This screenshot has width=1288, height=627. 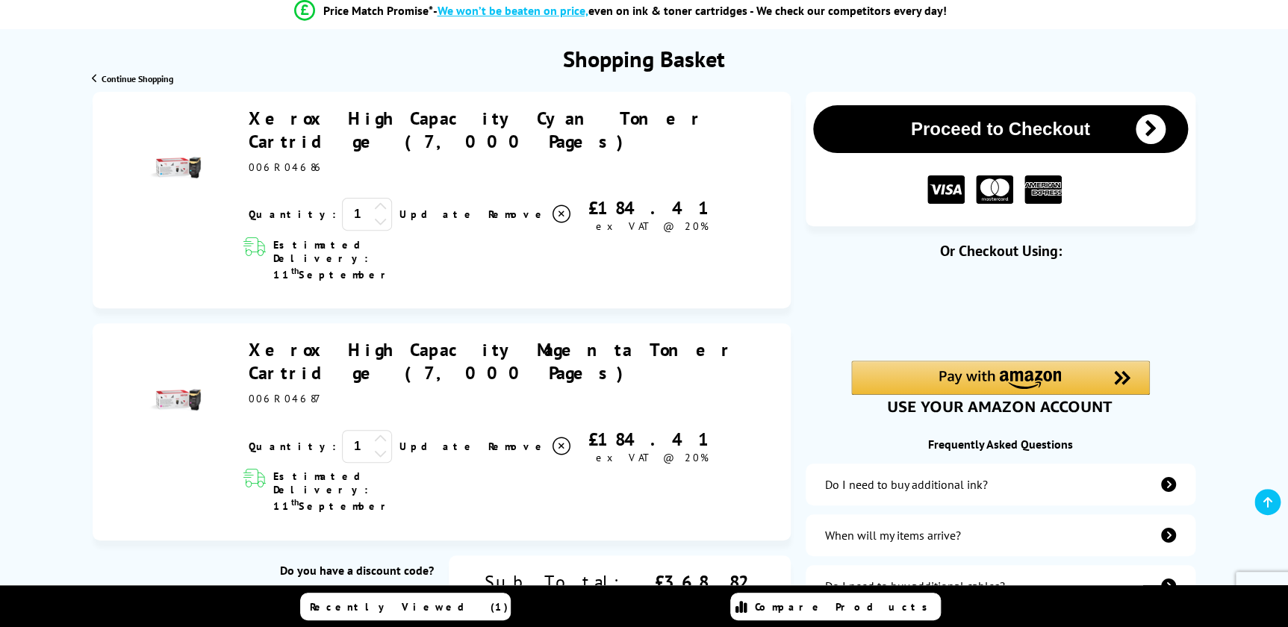 What do you see at coordinates (1000, 444) in the screenshot?
I see `div: Frequently Asked Questions` at bounding box center [1000, 444].